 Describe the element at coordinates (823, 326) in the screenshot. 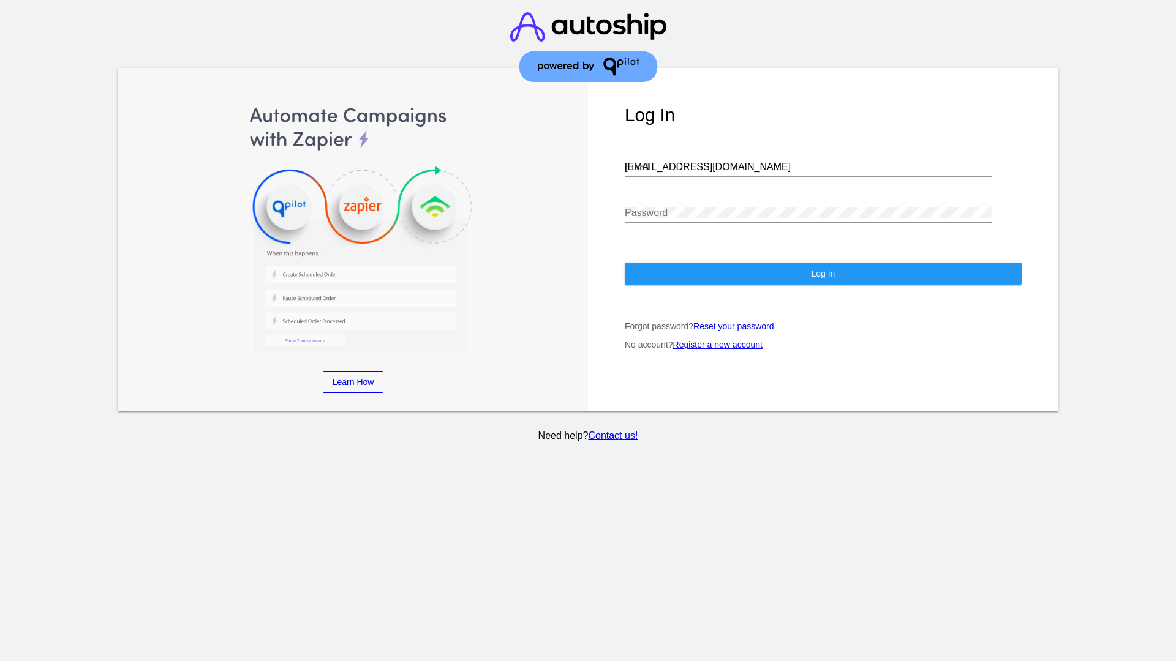

I see `p: Forgot password?` at that location.